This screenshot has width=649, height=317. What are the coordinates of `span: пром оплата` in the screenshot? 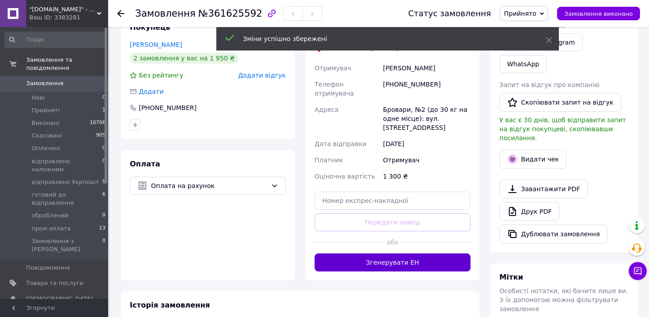 It's located at (51, 228).